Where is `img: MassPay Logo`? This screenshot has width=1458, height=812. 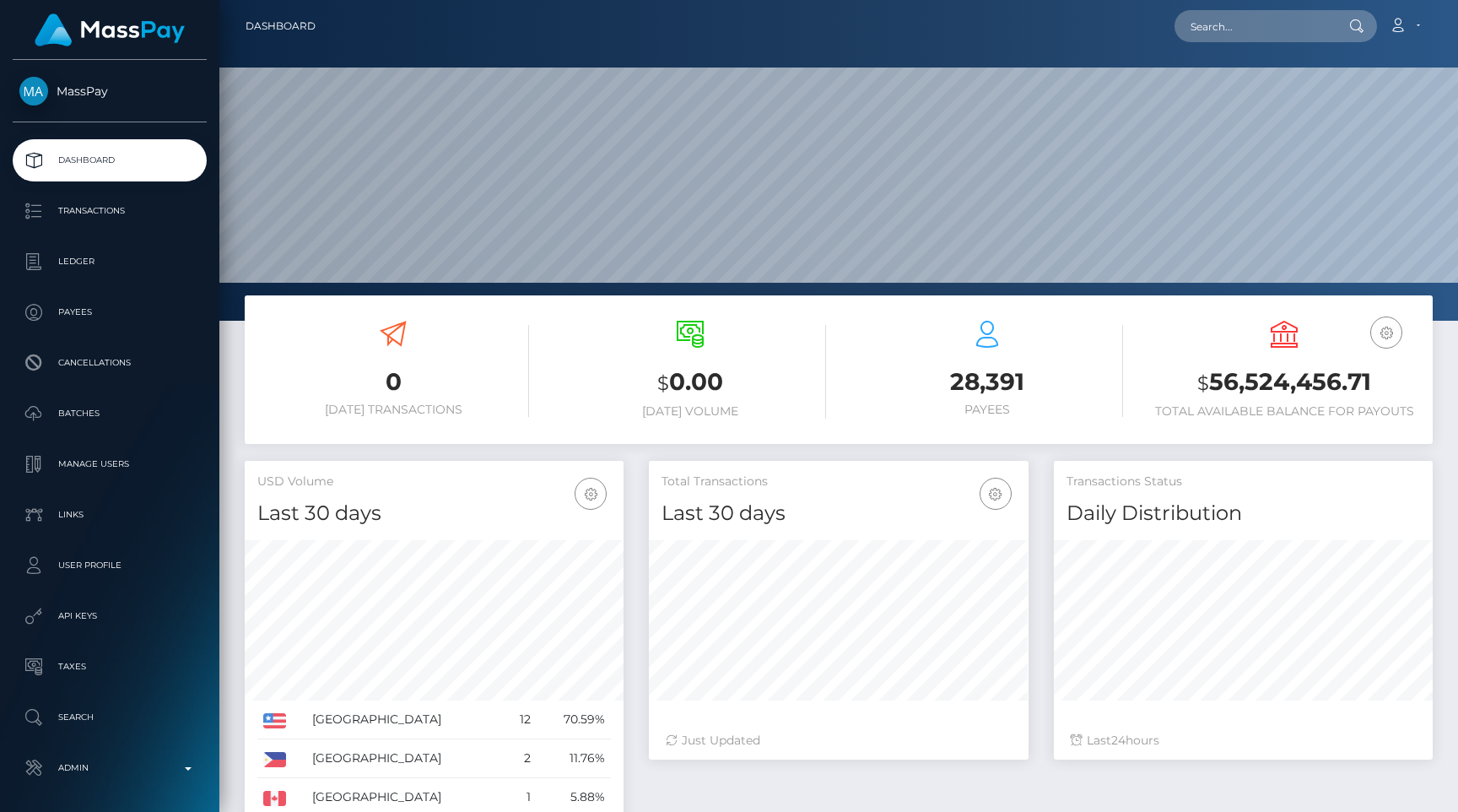 img: MassPay Logo is located at coordinates (109, 30).